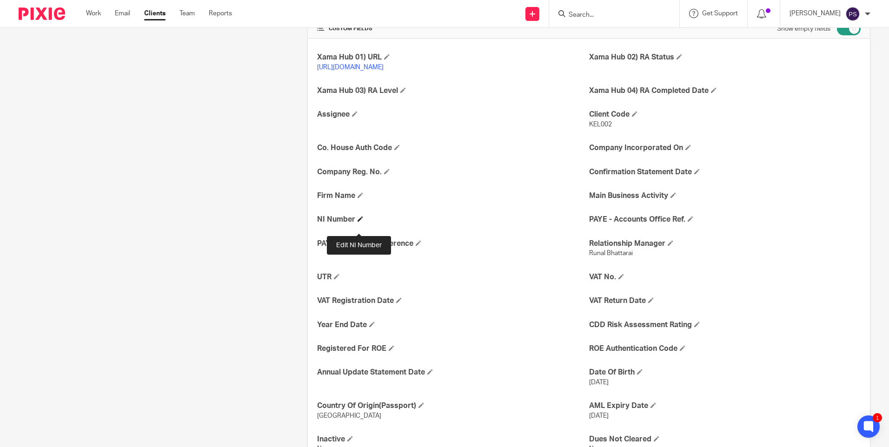 Image resolution: width=889 pixels, height=447 pixels. Describe the element at coordinates (725, 172) in the screenshot. I see `h4: Confirmation Statement Date` at that location.